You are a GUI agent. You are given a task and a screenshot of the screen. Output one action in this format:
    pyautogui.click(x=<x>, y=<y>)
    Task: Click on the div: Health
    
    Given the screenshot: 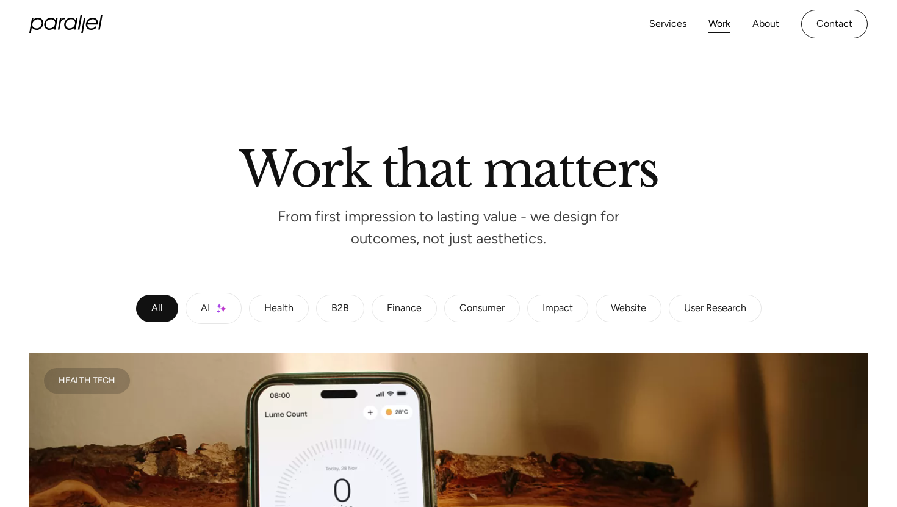 What is the action you would take?
    pyautogui.click(x=279, y=309)
    